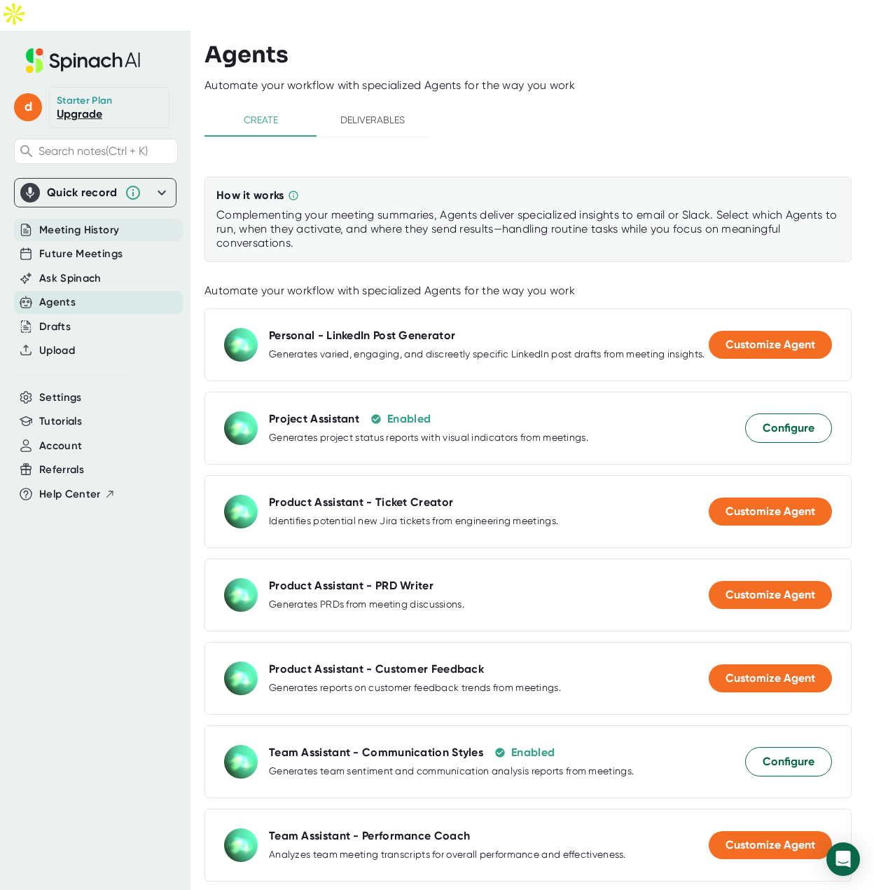  Describe the element at coordinates (241, 345) in the screenshot. I see `img: Personal - LinkedIn Post Generator` at that location.